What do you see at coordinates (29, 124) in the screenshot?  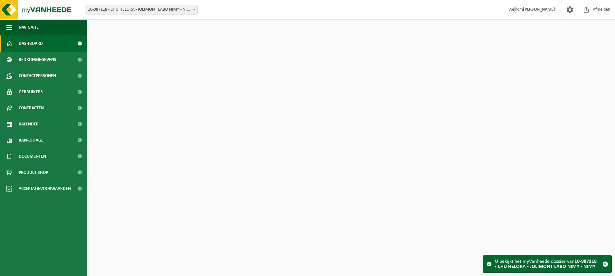 I see `span: Kalender` at bounding box center [29, 124].